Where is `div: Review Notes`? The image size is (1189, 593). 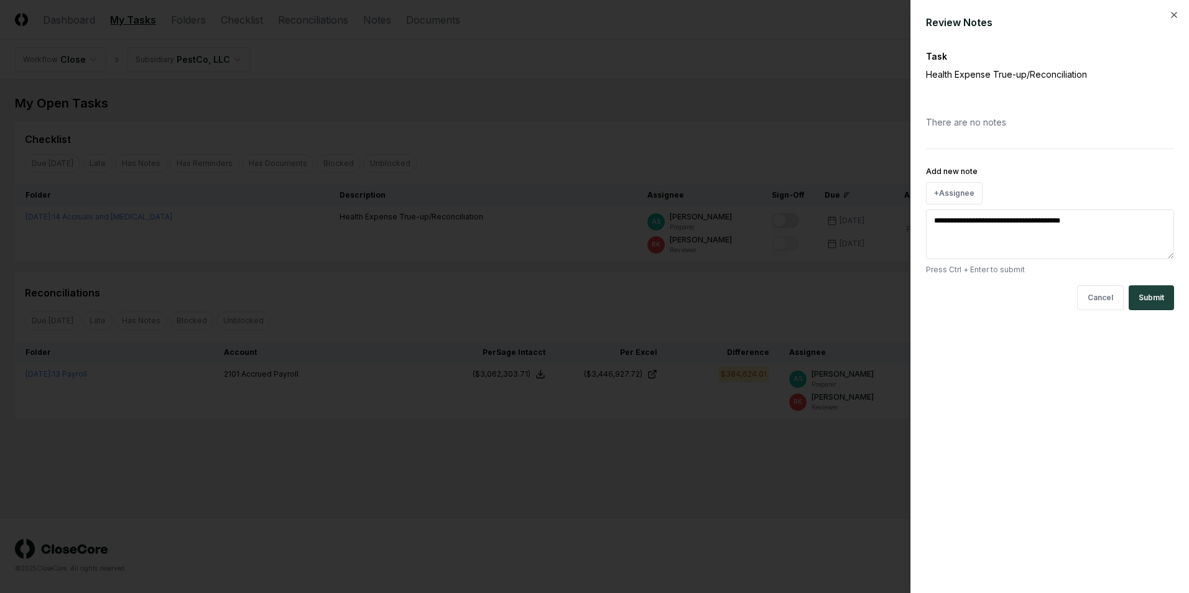
div: Review Notes is located at coordinates (1050, 22).